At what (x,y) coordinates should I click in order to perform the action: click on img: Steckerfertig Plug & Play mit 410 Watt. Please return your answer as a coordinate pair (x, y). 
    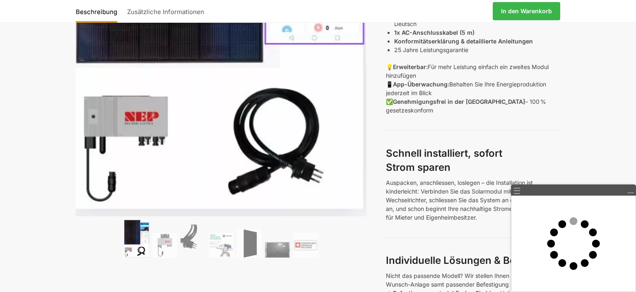
    Looking at the image, I should click on (137, 239).